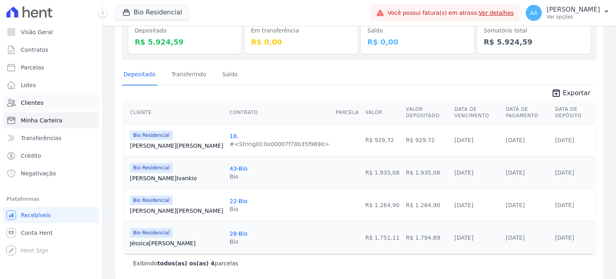 This screenshot has height=279, width=616. I want to click on dt: Em transferência, so click(301, 30).